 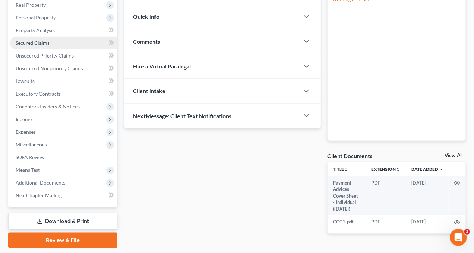 I want to click on span: NextMessage: Client Text Notifications, so click(x=182, y=116).